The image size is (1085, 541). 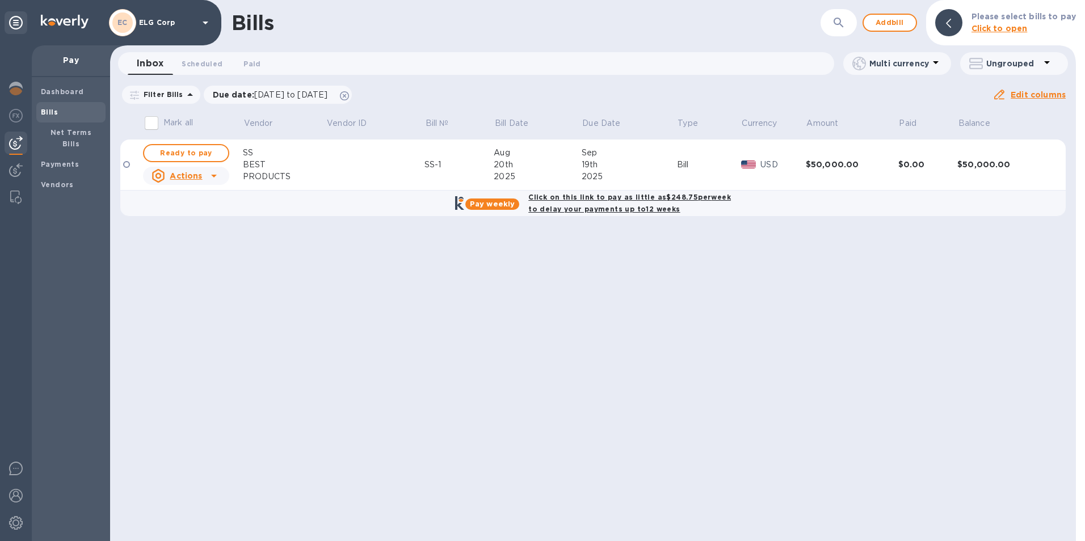 What do you see at coordinates (537, 165) in the screenshot?
I see `div: 20th` at bounding box center [537, 165].